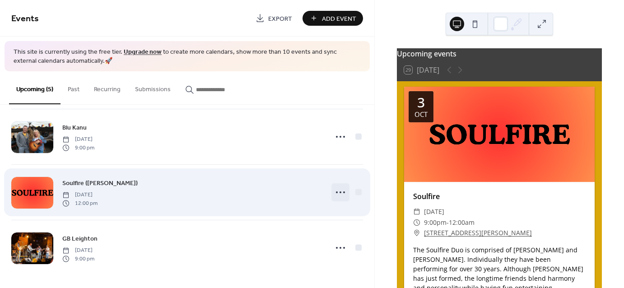 The width and height of the screenshot is (624, 288). What do you see at coordinates (75, 127) in the screenshot?
I see `a: Blu Kanu` at bounding box center [75, 127].